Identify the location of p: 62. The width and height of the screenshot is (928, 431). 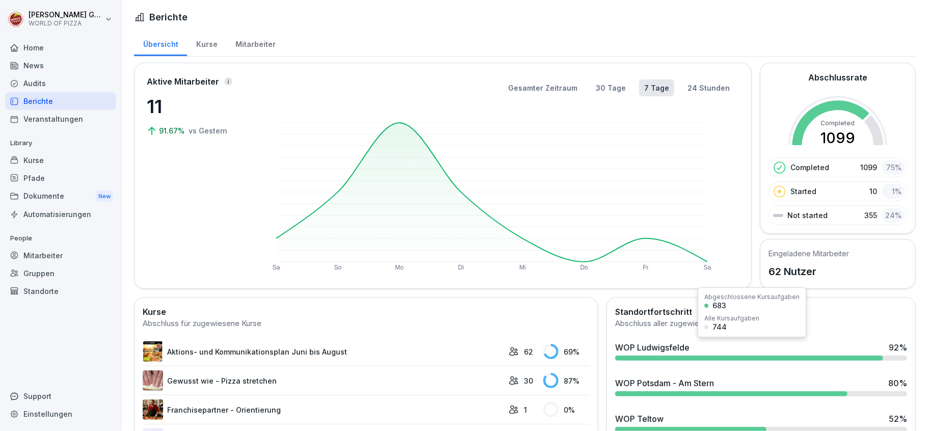
(528, 351).